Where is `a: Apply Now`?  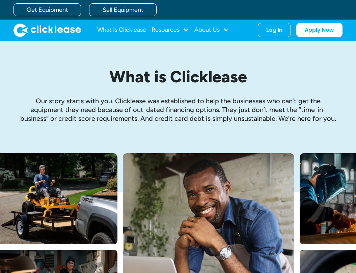
a: Apply Now is located at coordinates (319, 30).